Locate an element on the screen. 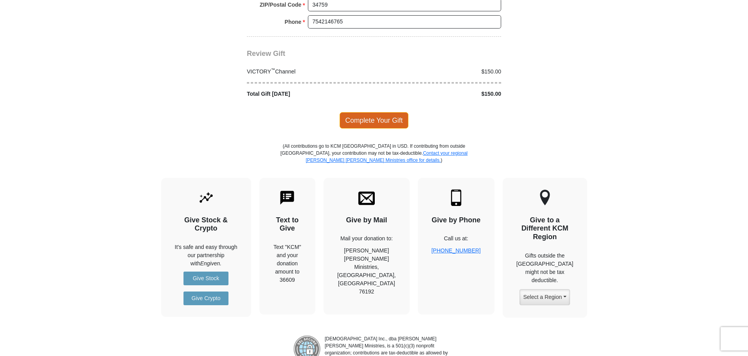 The width and height of the screenshot is (748, 356). p: It's safe and easy through our partnership with is located at coordinates (206, 256).